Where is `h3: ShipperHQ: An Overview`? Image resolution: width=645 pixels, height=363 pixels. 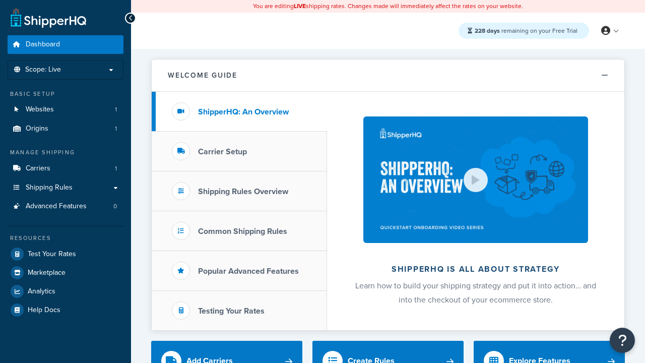 h3: ShipperHQ: An Overview is located at coordinates (243, 112).